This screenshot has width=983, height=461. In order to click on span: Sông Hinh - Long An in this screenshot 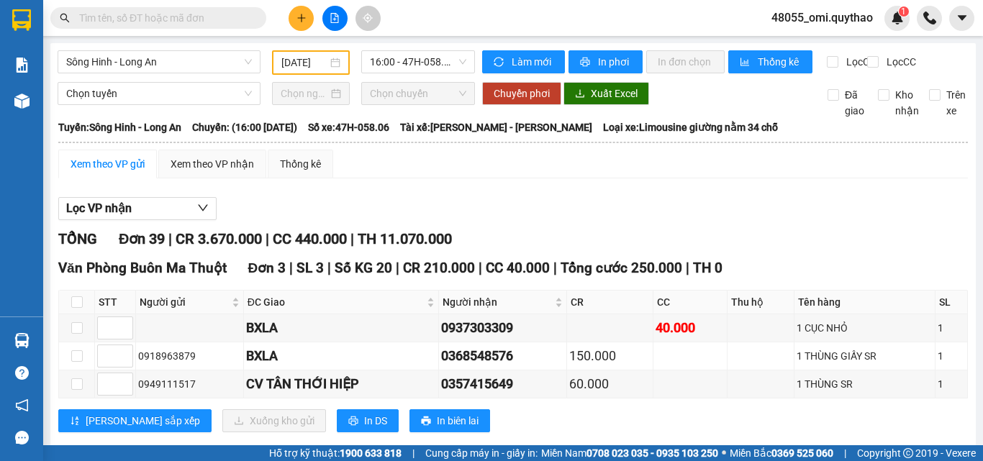, I will do `click(159, 62)`.